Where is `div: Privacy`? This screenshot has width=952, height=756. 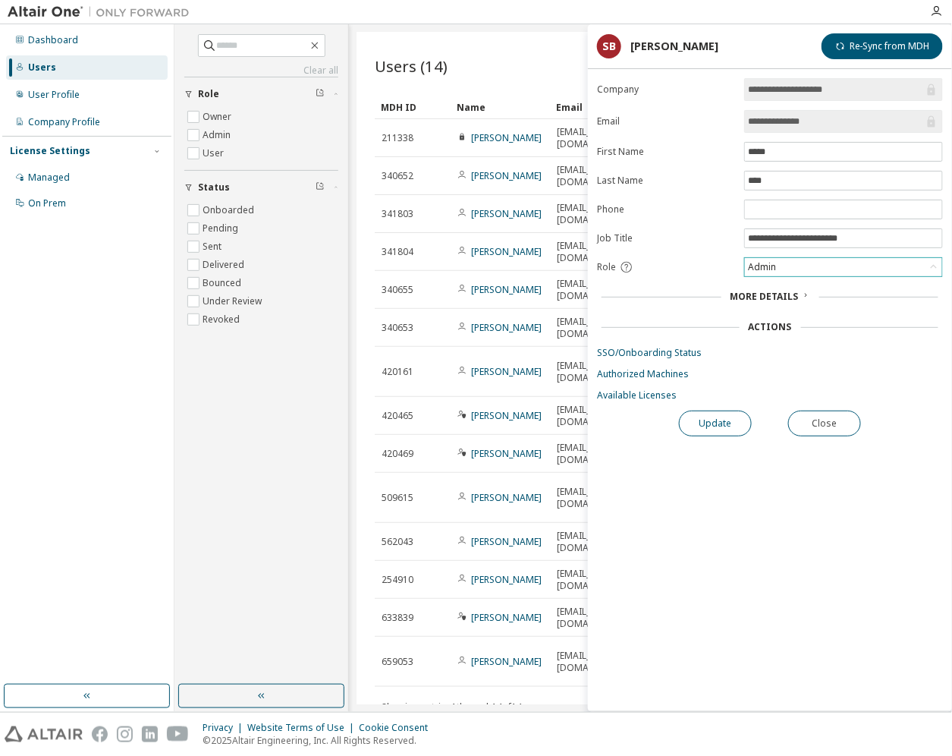
div: Privacy is located at coordinates (225, 728).